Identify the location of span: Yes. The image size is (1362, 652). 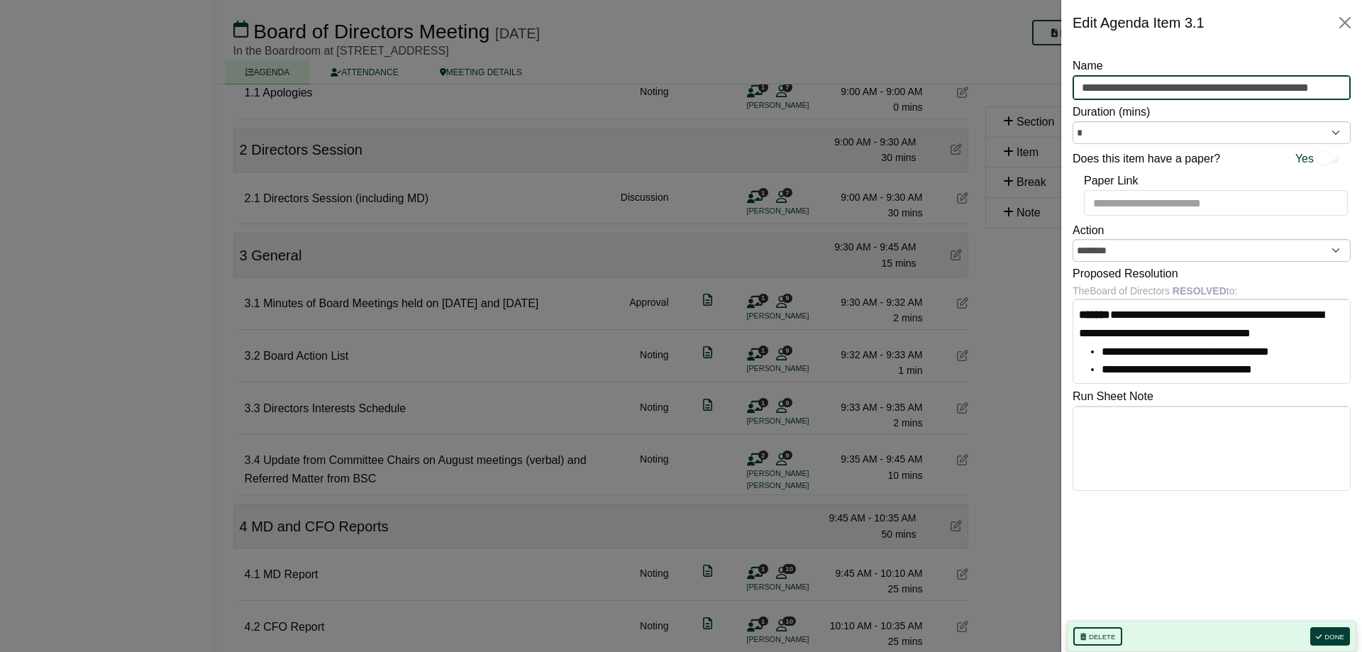
(1305, 159).